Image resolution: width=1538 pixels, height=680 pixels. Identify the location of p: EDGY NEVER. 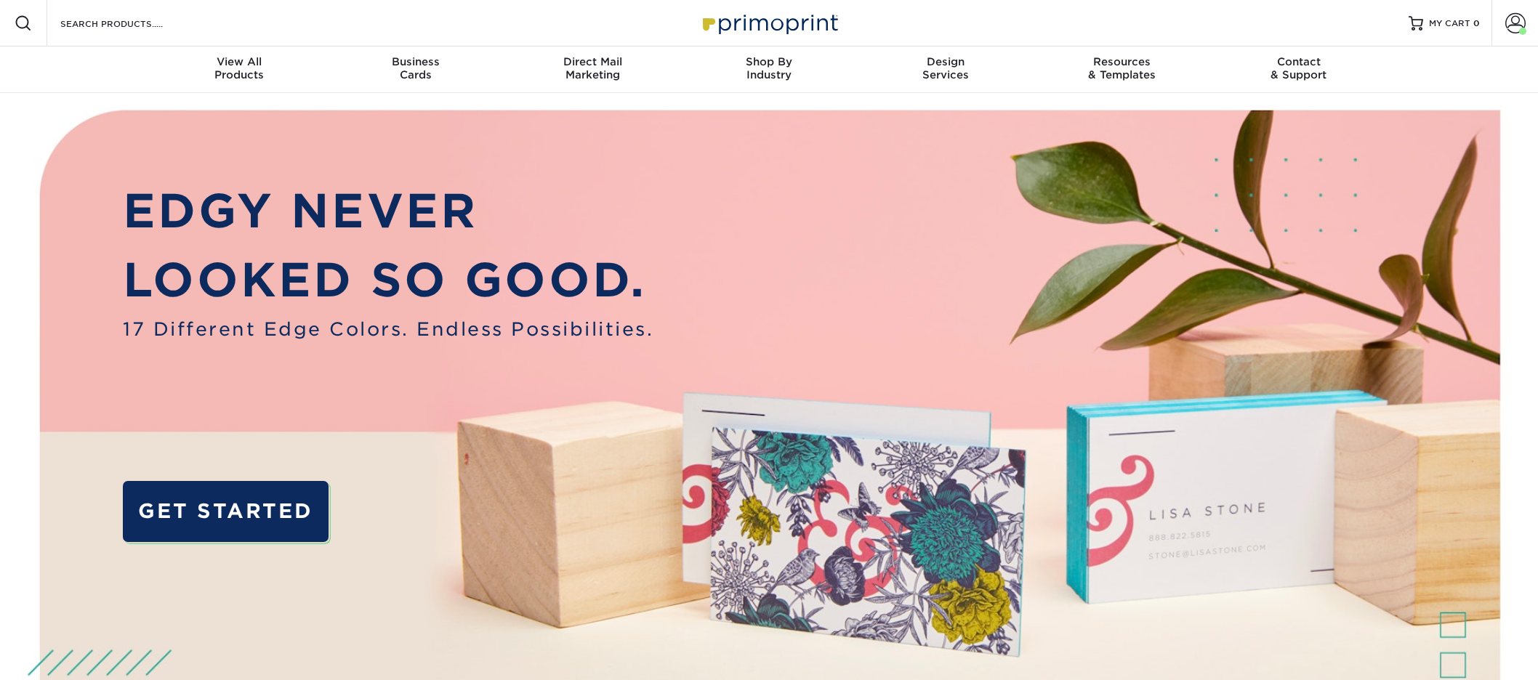
(388, 211).